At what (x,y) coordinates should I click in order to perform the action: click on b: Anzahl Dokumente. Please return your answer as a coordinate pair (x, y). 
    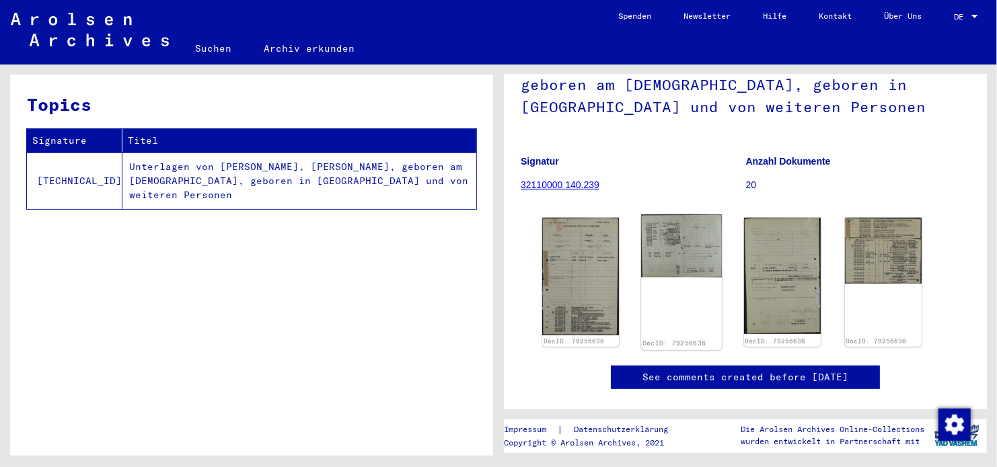
    Looking at the image, I should click on (788, 161).